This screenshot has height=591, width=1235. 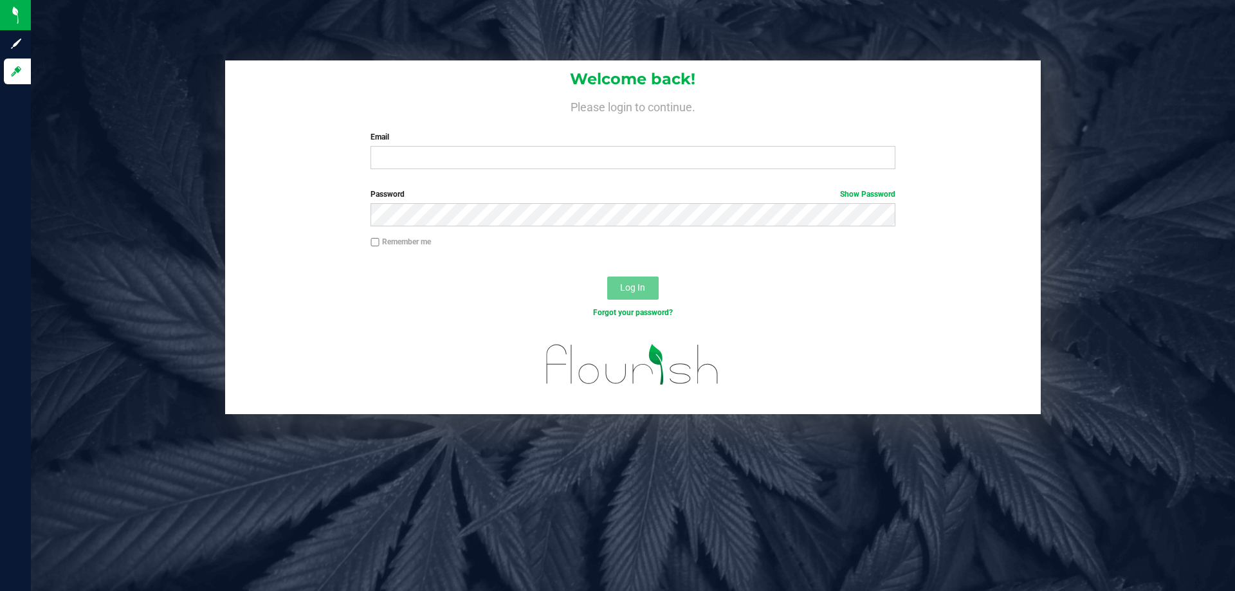 I want to click on inline-svg: Sign up, so click(x=16, y=44).